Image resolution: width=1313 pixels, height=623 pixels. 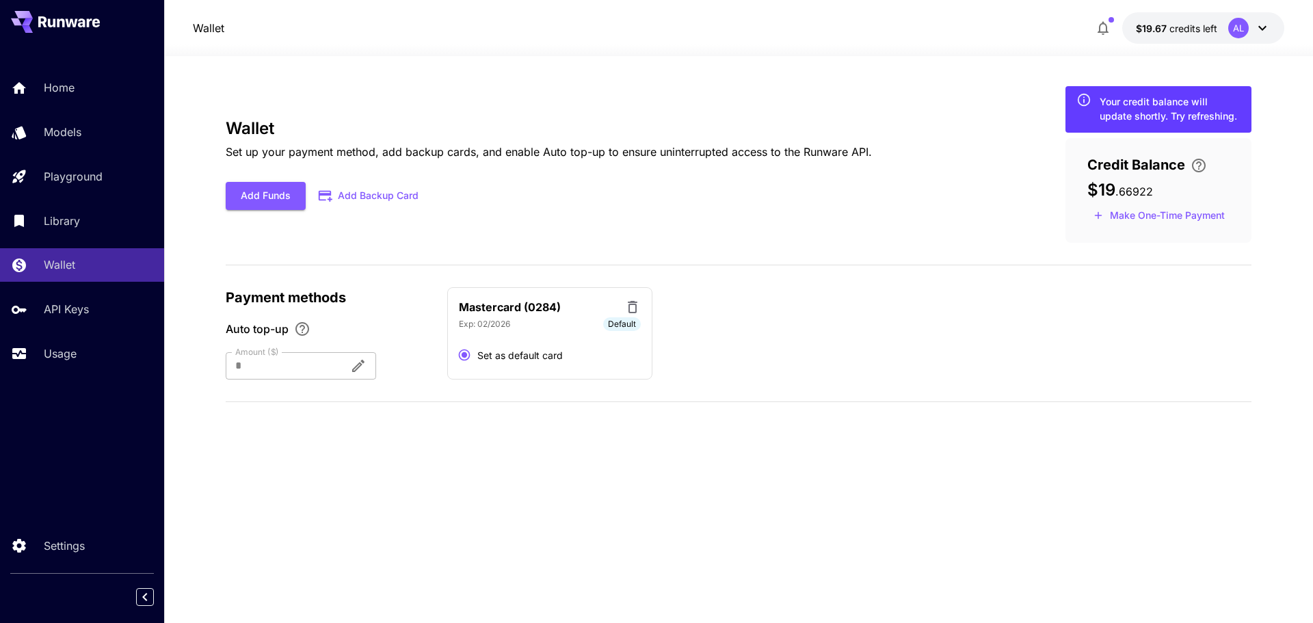 I want to click on nav: breadcrumb, so click(x=209, y=28).